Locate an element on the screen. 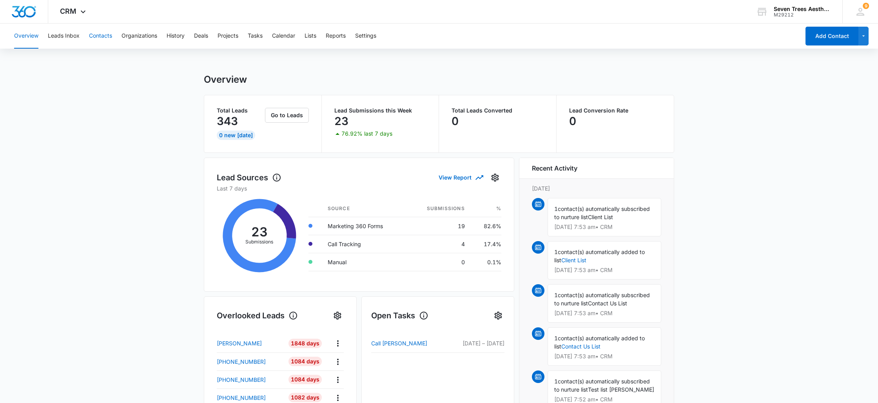 The height and width of the screenshot is (403, 878). p: 343 is located at coordinates (227, 121).